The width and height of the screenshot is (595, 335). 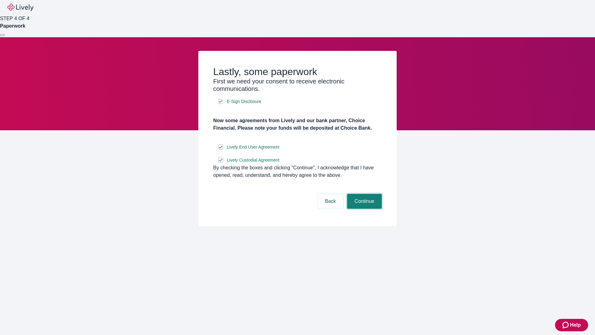 I want to click on h2: Lastly, some paperwork, so click(x=298, y=72).